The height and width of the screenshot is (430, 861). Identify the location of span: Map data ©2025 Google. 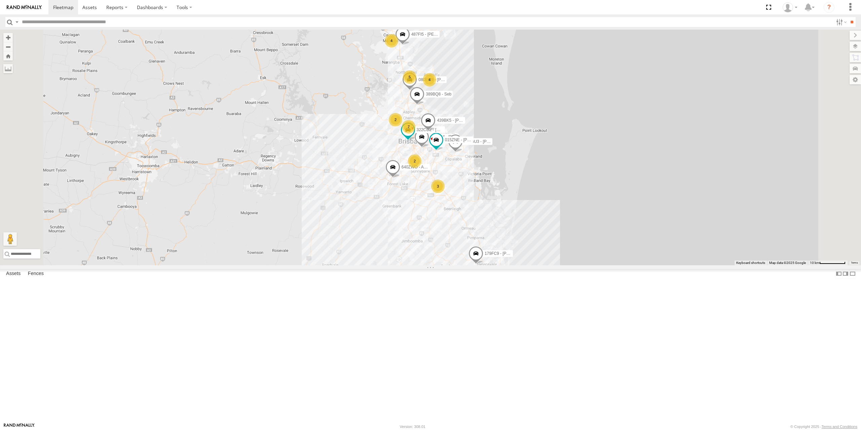
(788, 263).